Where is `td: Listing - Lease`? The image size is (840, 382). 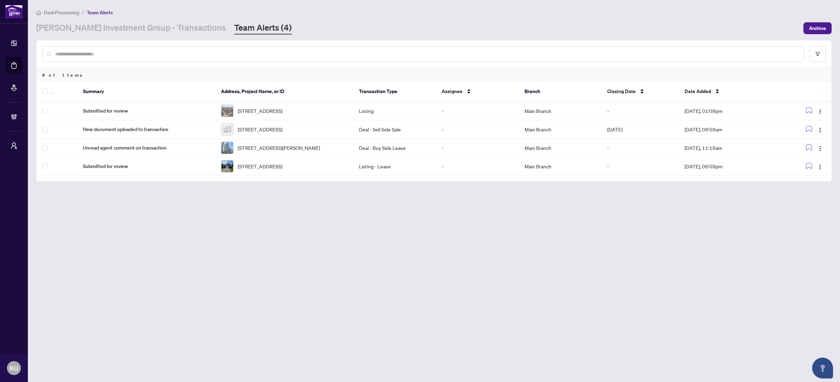
td: Listing - Lease is located at coordinates (395, 166).